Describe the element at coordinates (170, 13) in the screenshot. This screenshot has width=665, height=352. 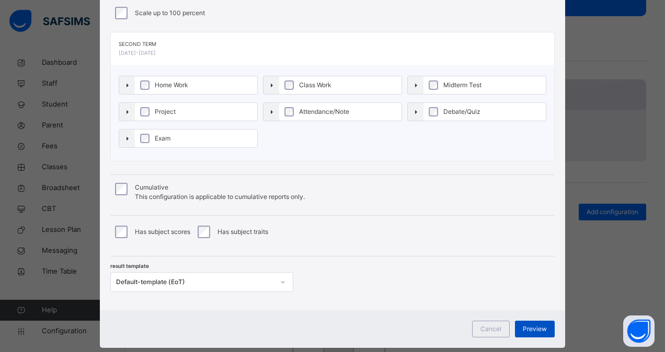
I see `label: Scale up to 100 percent` at that location.